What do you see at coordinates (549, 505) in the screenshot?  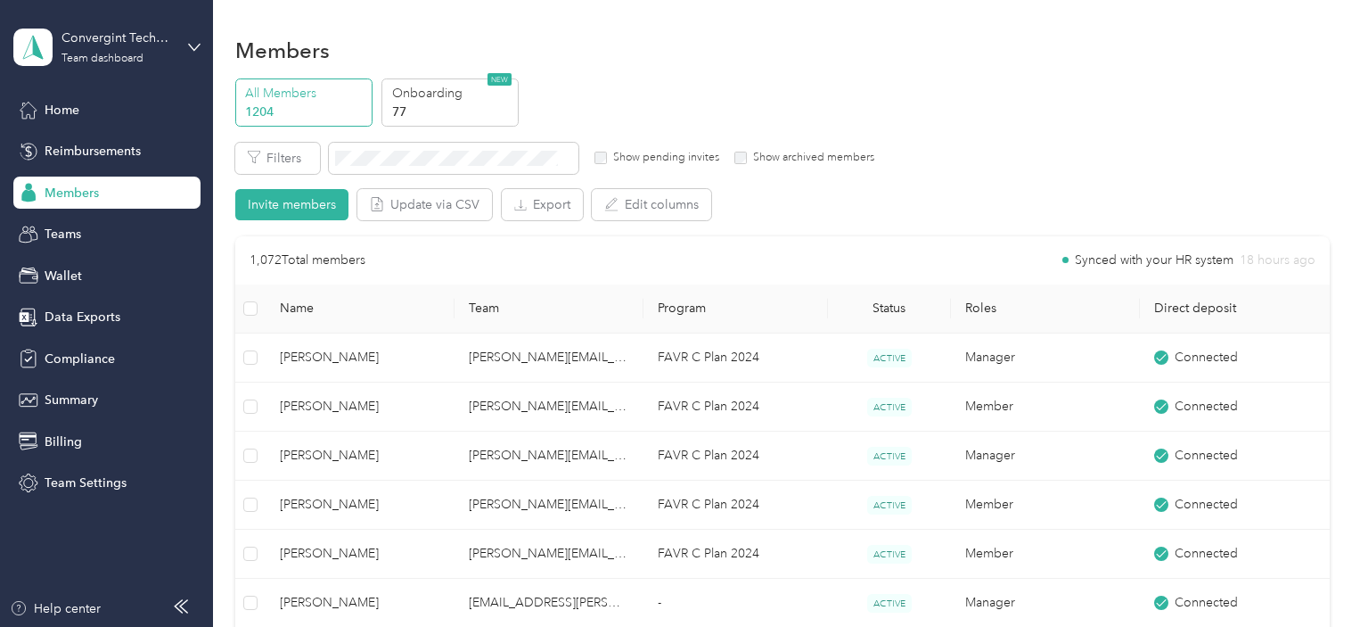 I see `td: mike.painter@convergint.com` at bounding box center [549, 505].